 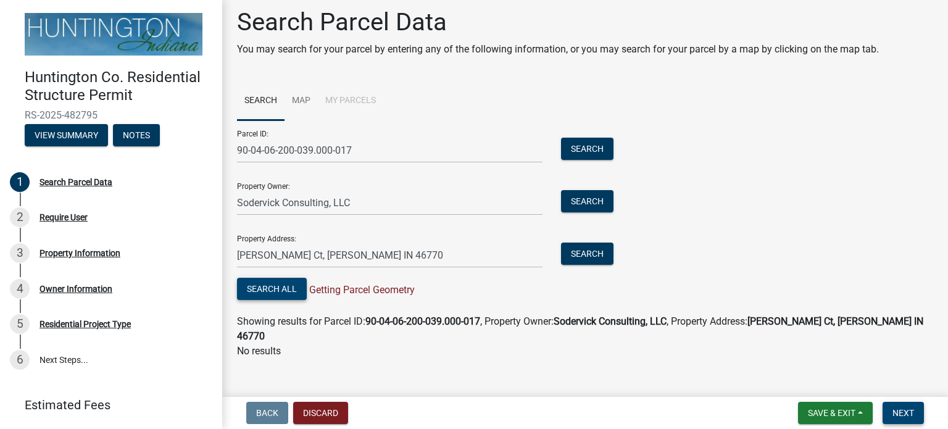 I want to click on div: 4, so click(x=20, y=289).